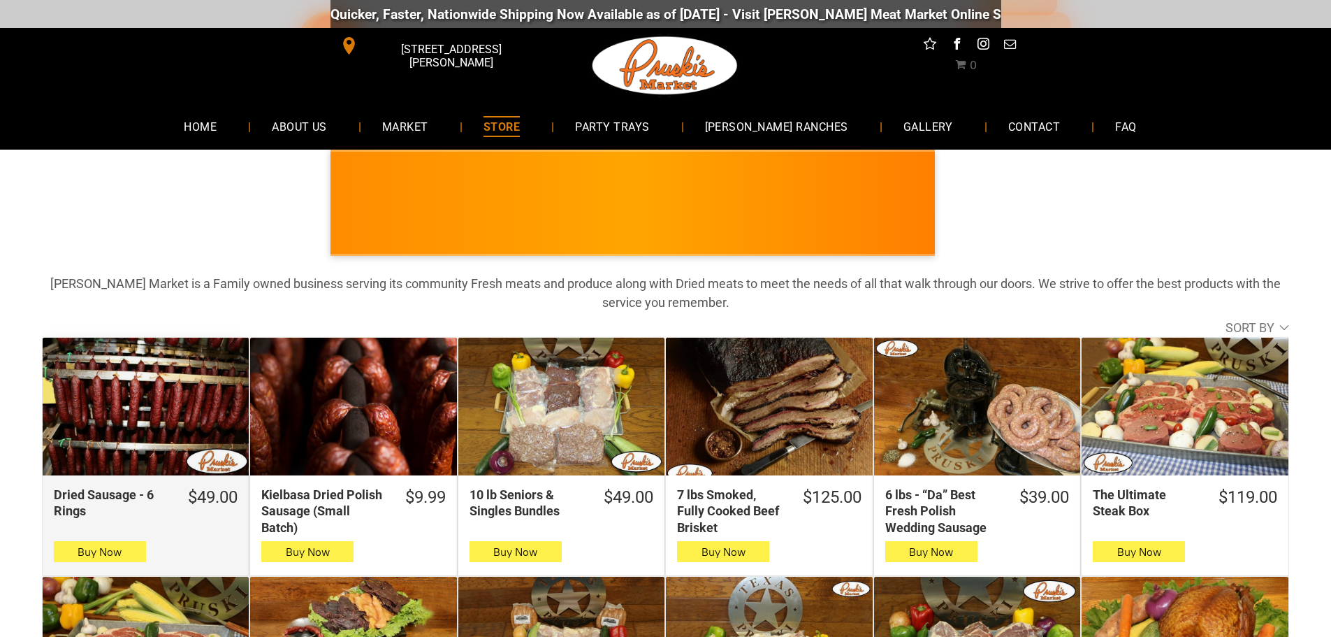  I want to click on a: 7 lbs Smoked, Fully Cooked Beef Brisket, so click(769, 406).